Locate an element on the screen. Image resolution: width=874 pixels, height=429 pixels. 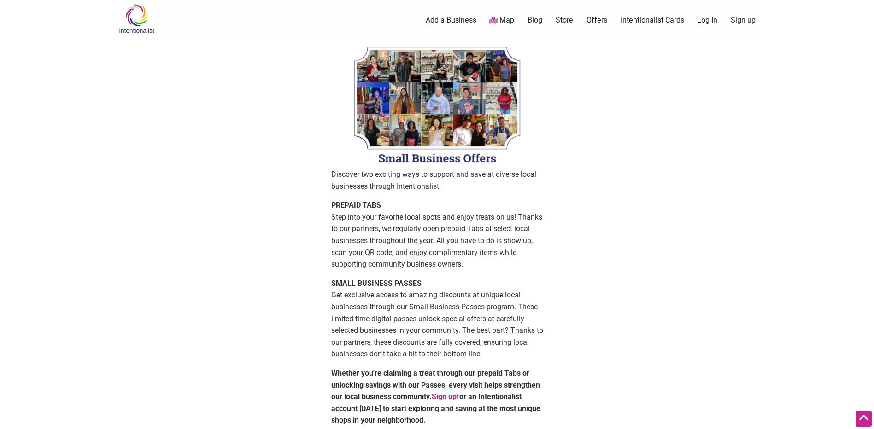
p: Get exclusive access to amazing discounts at unique local businesses through our Small Business P... is located at coordinates (437, 319).